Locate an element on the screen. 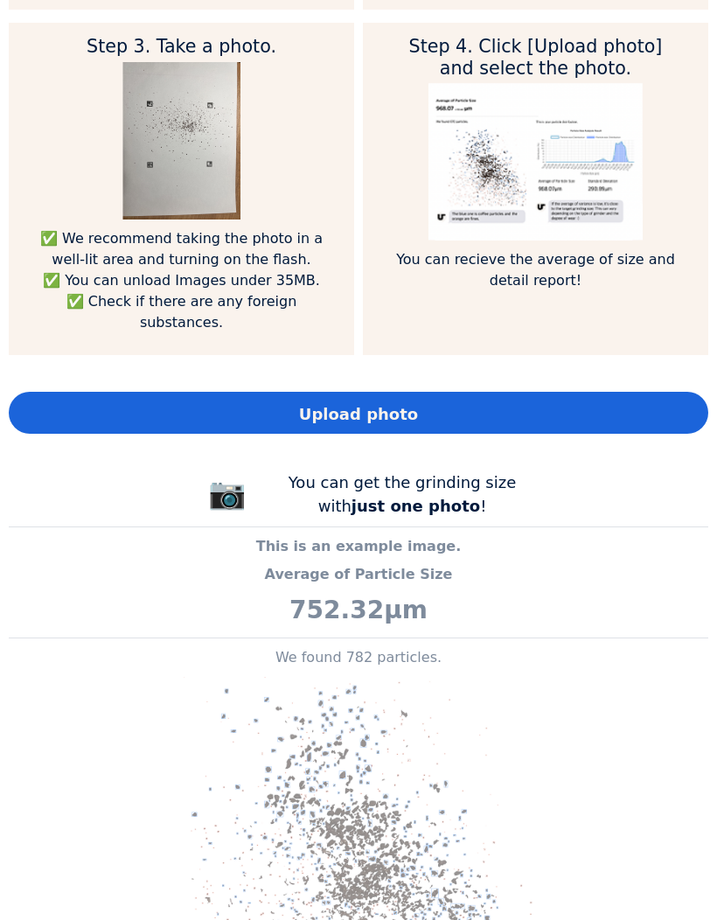 Image resolution: width=717 pixels, height=920 pixels. p: We found 782 particles. is located at coordinates (359, 658).